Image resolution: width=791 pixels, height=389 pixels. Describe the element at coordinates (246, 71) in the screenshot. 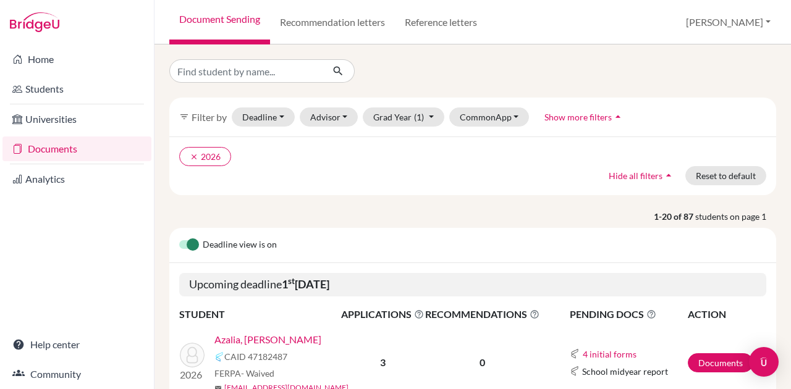

I see `input: Find student by name...` at that location.